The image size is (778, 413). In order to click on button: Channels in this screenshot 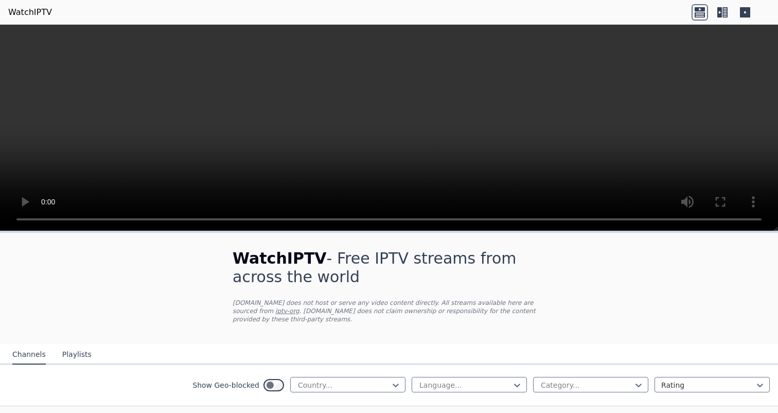, I will do `click(29, 354)`.